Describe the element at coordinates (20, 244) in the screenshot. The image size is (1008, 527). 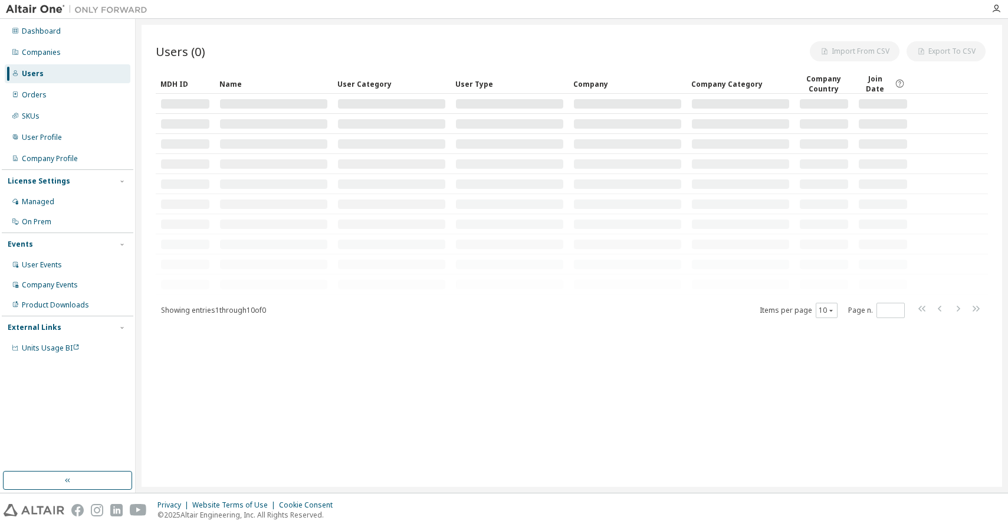
I see `div: Events` at that location.